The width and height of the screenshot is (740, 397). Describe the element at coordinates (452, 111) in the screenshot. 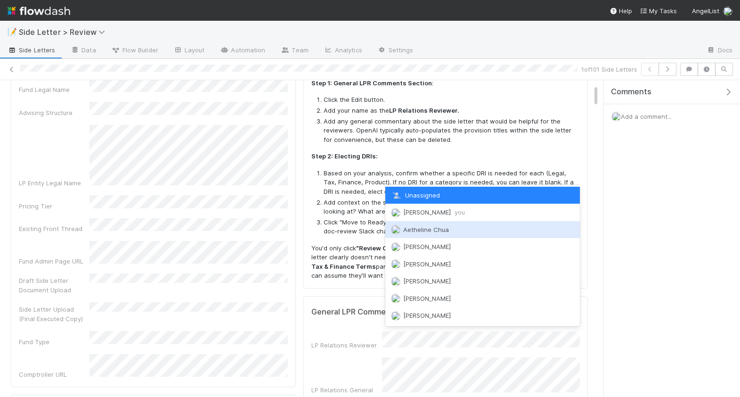

I see `li: Add your name as the` at that location.